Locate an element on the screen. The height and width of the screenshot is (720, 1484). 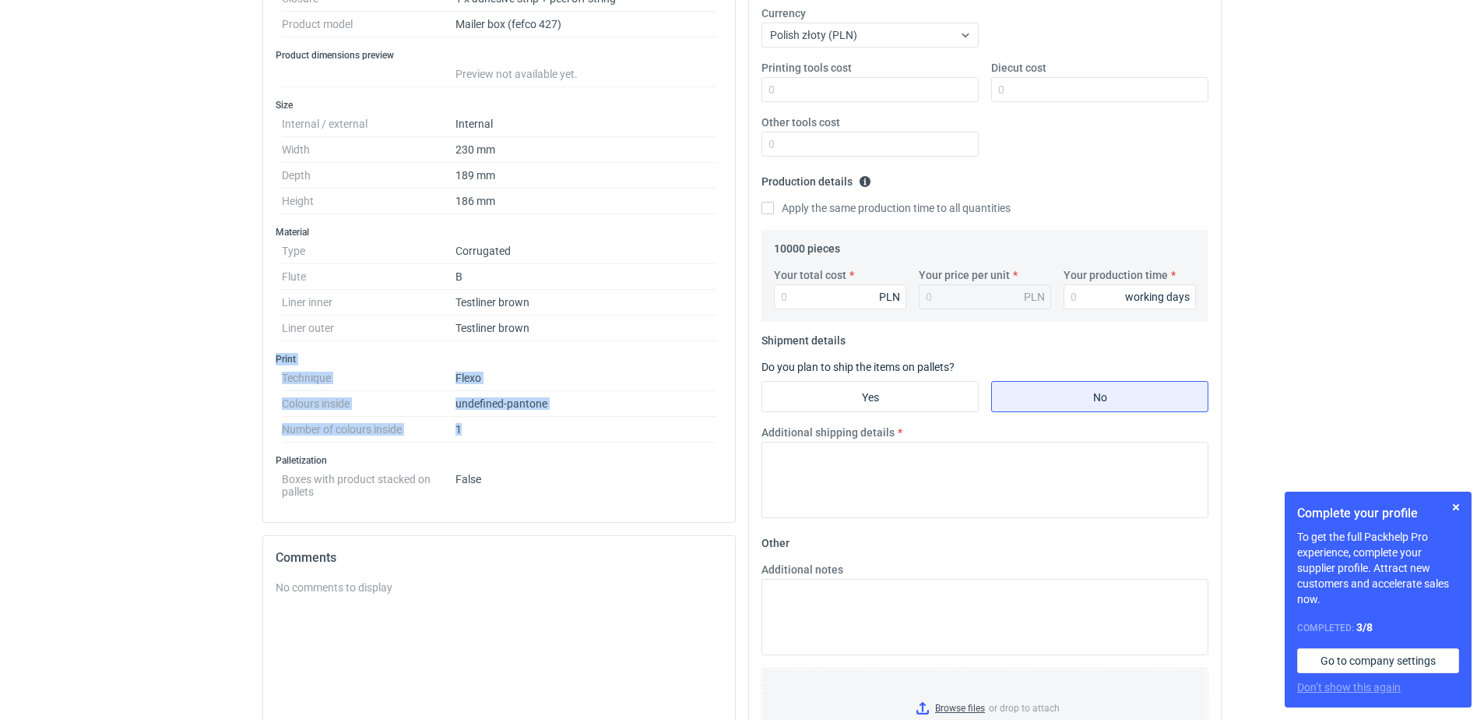
dt: Liner inner is located at coordinates (368, 302).